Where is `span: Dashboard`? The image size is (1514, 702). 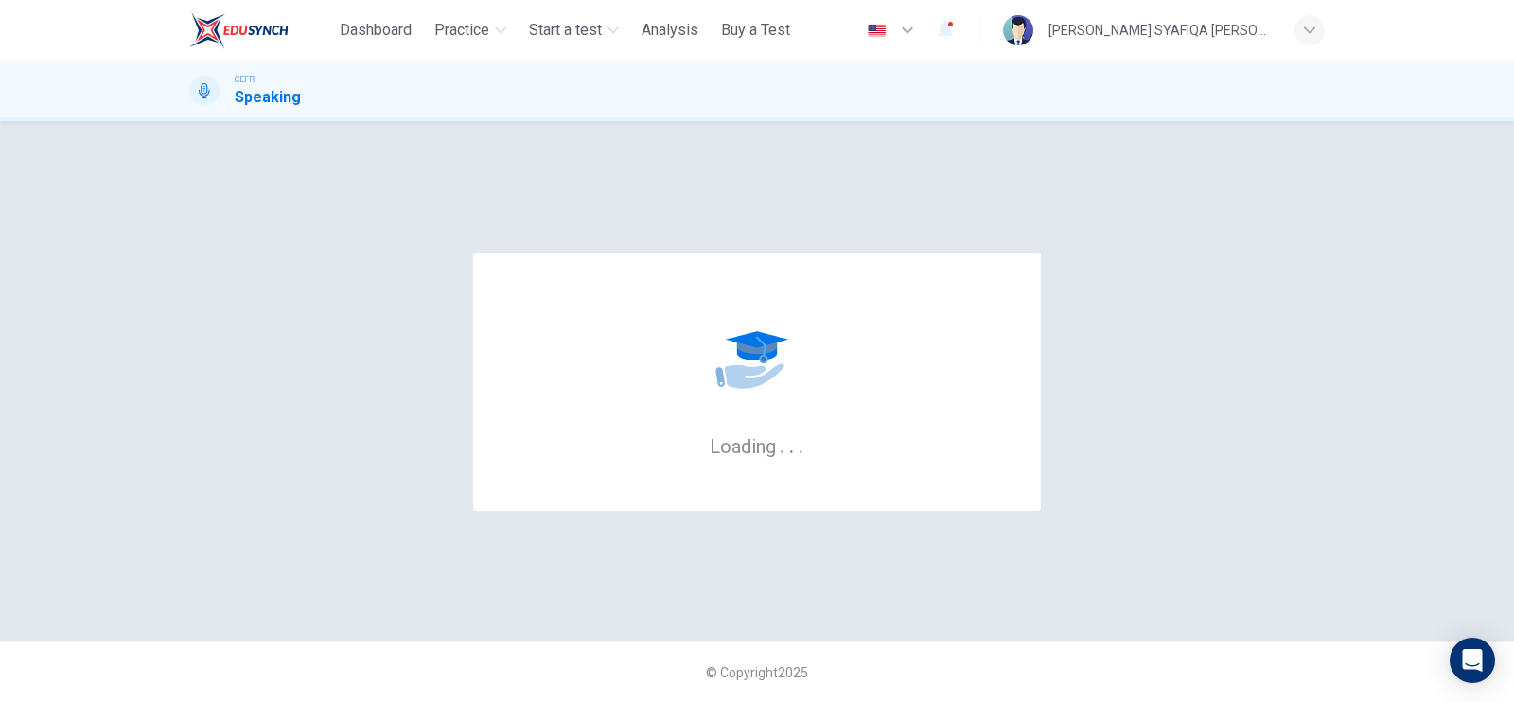
span: Dashboard is located at coordinates (376, 30).